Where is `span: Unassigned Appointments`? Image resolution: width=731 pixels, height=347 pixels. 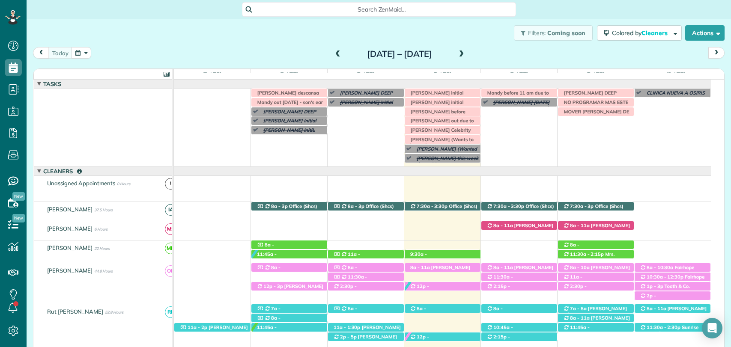 span: Unassigned Appointments is located at coordinates (81, 183).